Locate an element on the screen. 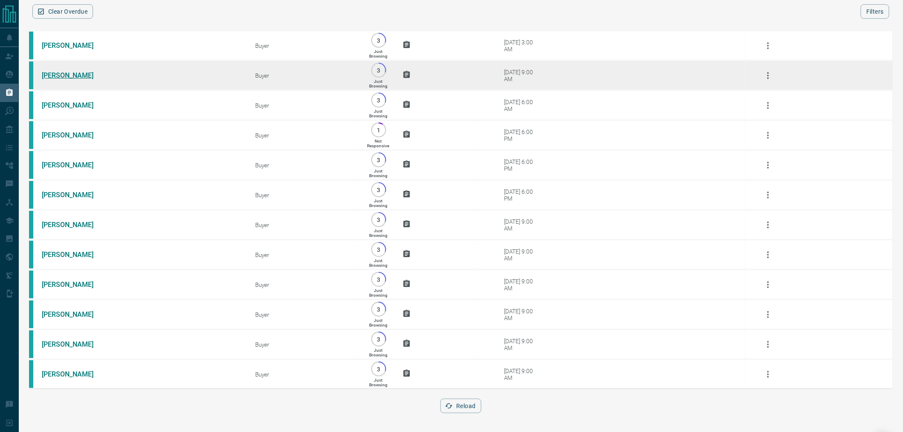  button: Reload is located at coordinates (460, 406).